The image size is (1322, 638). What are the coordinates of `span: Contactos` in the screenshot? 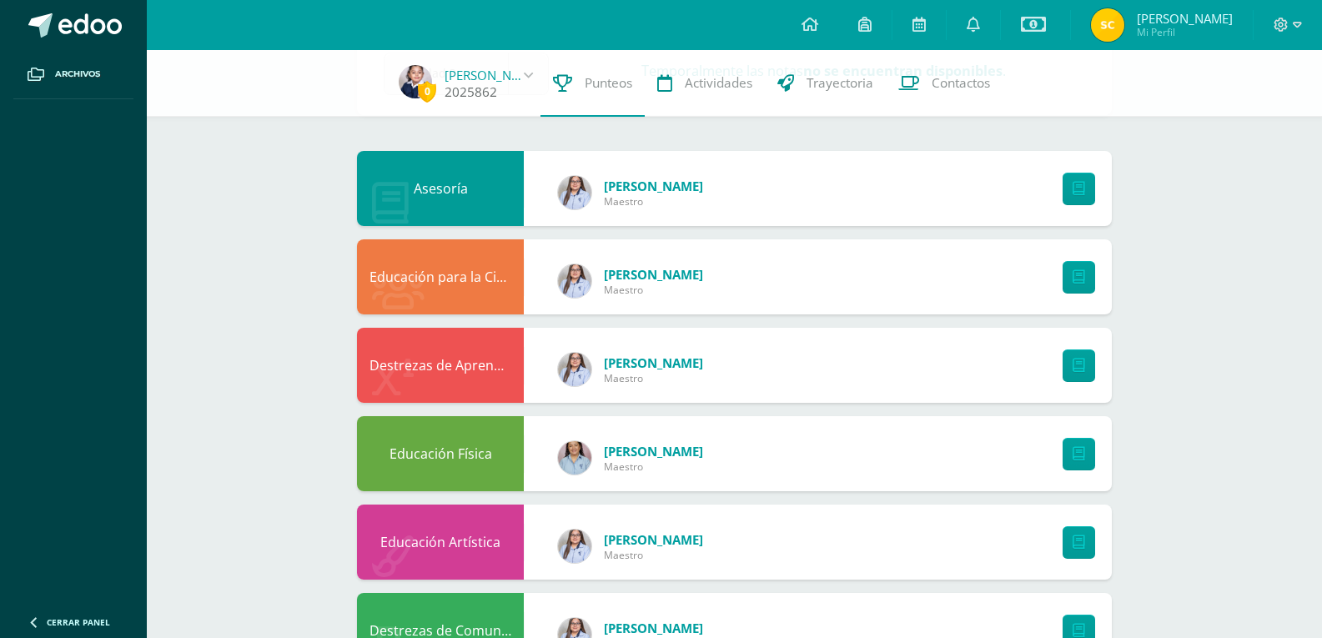 It's located at (961, 83).